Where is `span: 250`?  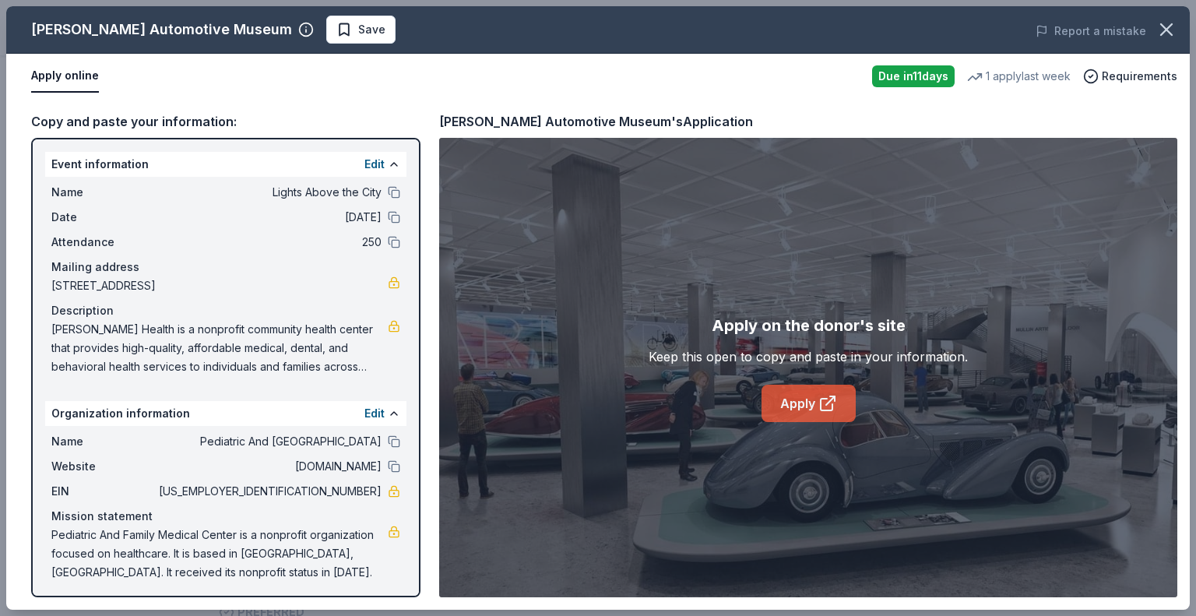 span: 250 is located at coordinates (269, 242).